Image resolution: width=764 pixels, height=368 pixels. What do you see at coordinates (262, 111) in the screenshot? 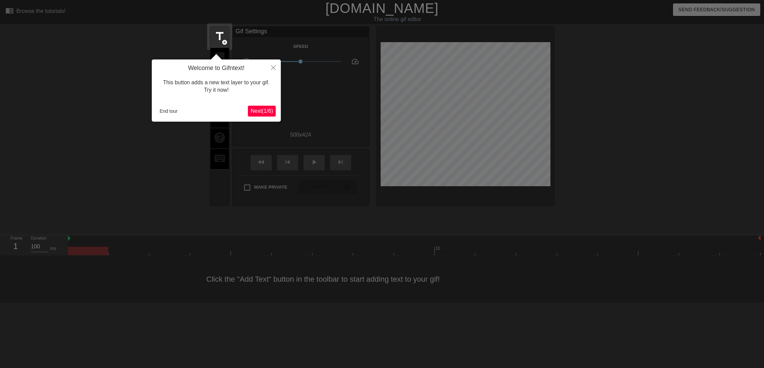
I see `span: Next ( 1 / 6 )` at bounding box center [262, 111].